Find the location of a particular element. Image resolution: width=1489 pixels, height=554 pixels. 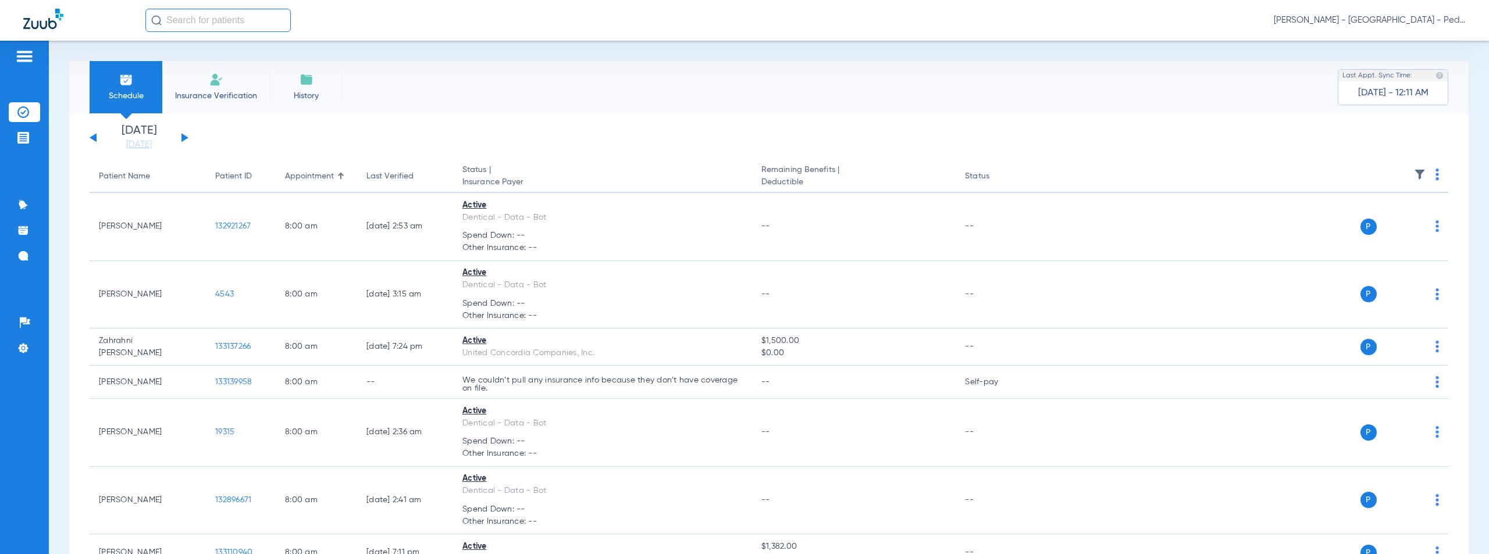

img: History is located at coordinates (306, 80).